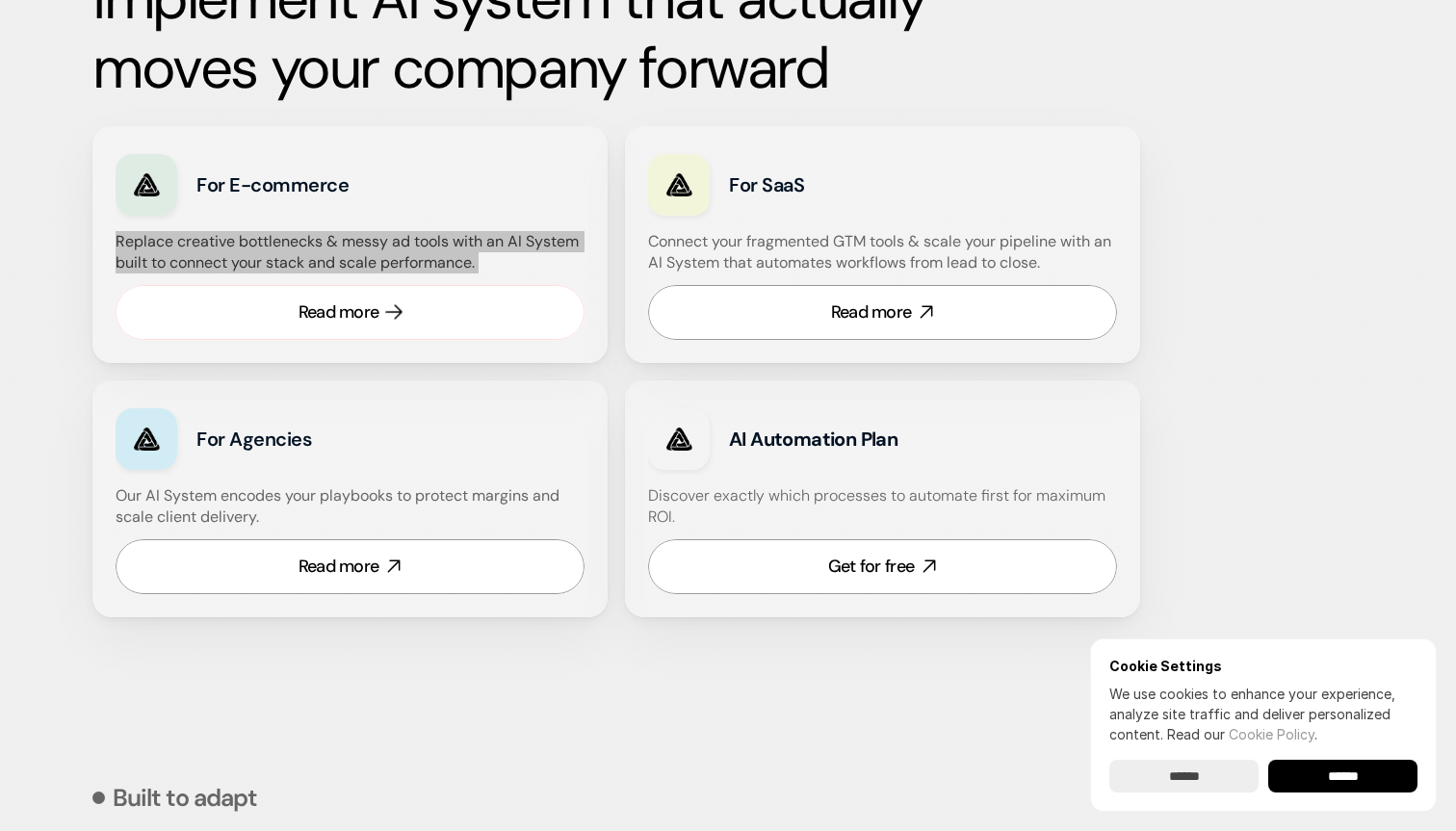 The width and height of the screenshot is (1456, 831). What do you see at coordinates (870, 566) in the screenshot?
I see `div: Get for free` at bounding box center [870, 566].